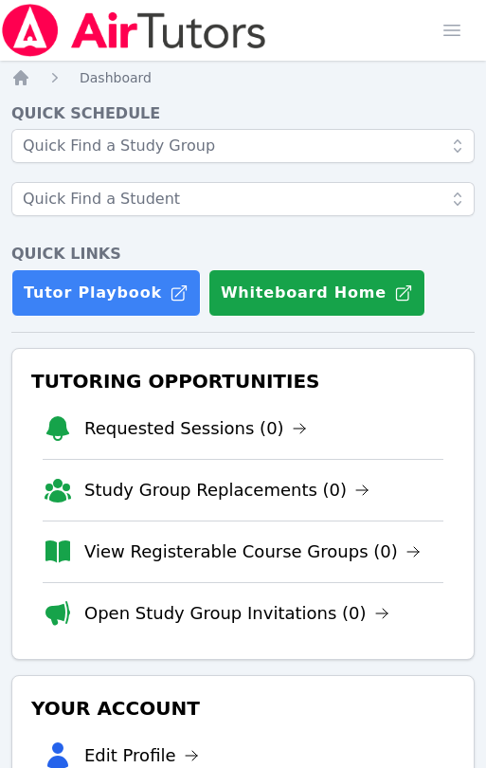 The width and height of the screenshot is (486, 768). What do you see at coordinates (243, 254) in the screenshot?
I see `h4: Quick Links` at bounding box center [243, 254].